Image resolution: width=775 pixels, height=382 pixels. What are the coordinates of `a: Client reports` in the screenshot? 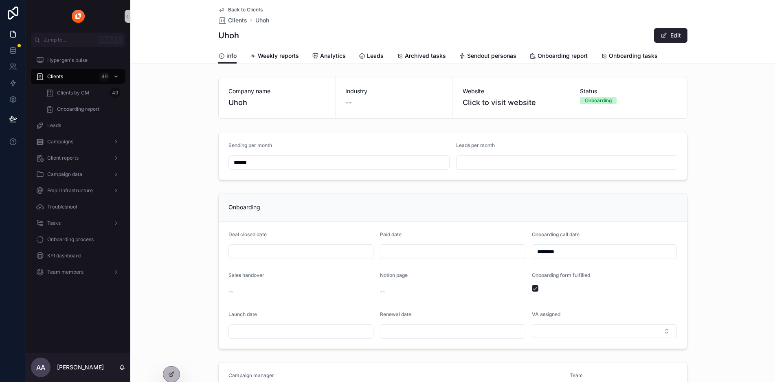 It's located at (78, 158).